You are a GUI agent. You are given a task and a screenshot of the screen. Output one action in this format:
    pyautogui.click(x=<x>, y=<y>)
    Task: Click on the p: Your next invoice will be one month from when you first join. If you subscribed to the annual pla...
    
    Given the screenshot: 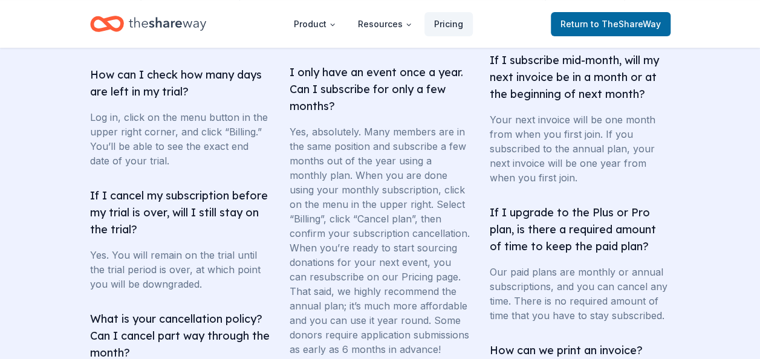 What is the action you would take?
    pyautogui.click(x=580, y=149)
    